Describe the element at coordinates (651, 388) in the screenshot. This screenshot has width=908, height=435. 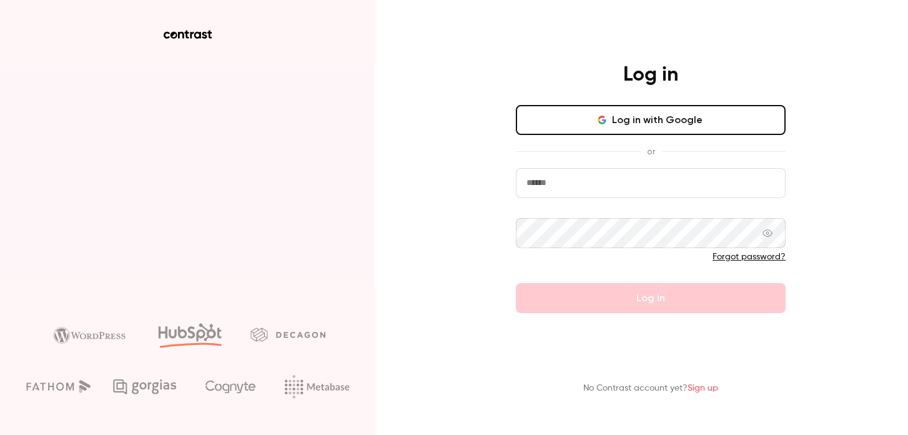
I see `p: No Contrast account yet?` at that location.